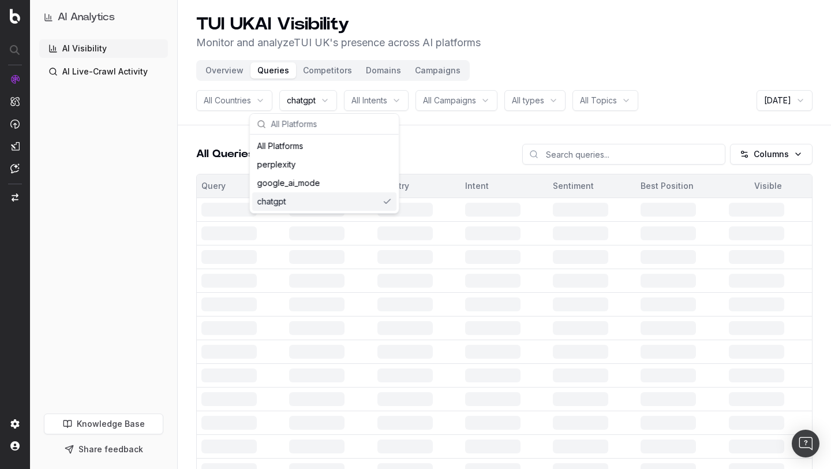 The image size is (831, 469). Describe the element at coordinates (450, 100) in the screenshot. I see `span: All Campaigns` at that location.